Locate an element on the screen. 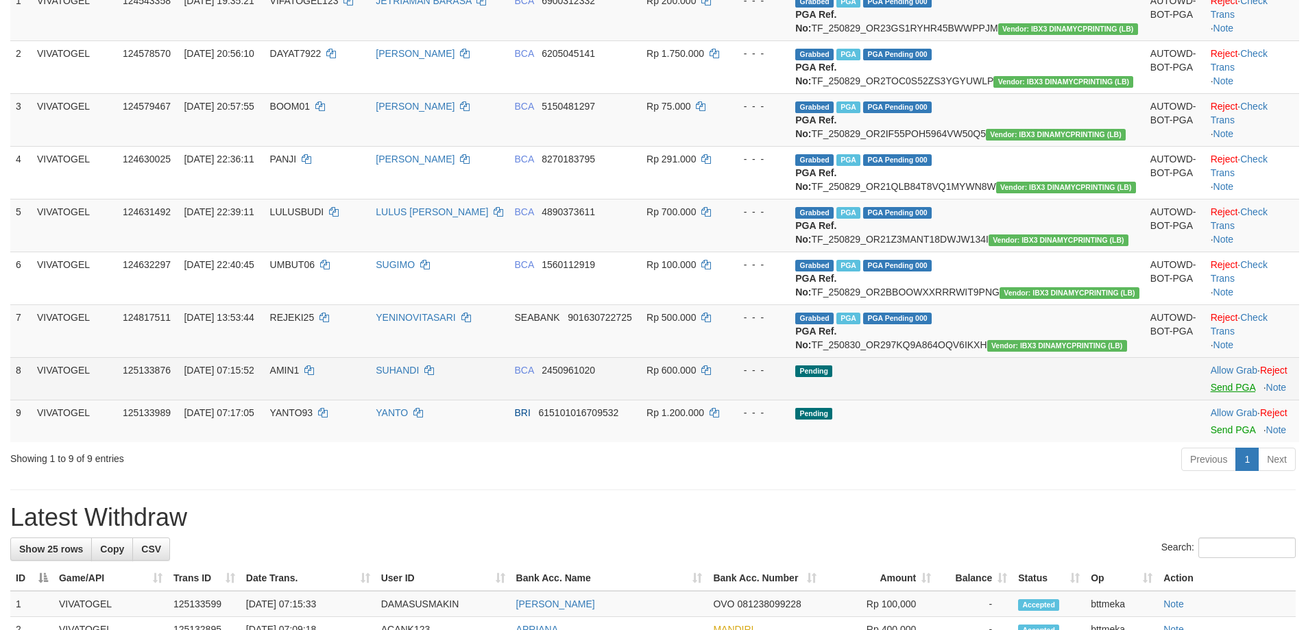 The height and width of the screenshot is (630, 1306). th: Bank Acc. Name: activate to sort column ascending is located at coordinates (609, 578).